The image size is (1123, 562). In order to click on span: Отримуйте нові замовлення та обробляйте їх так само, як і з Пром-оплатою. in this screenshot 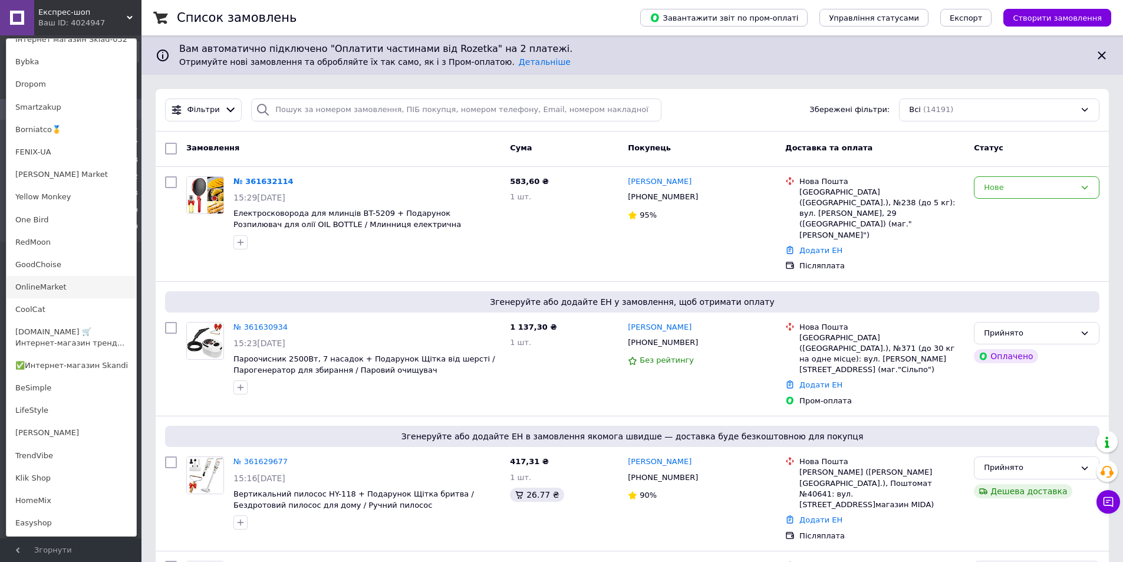, I will do `click(375, 62)`.